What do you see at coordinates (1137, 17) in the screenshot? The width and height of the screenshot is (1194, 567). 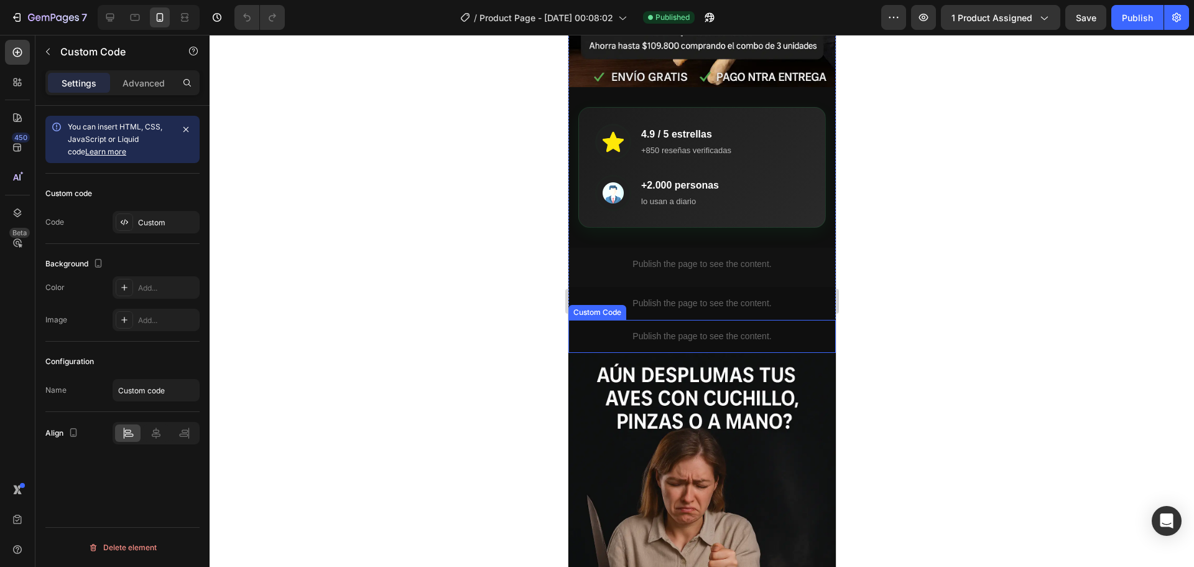 I see `button: Publish` at bounding box center [1137, 17].